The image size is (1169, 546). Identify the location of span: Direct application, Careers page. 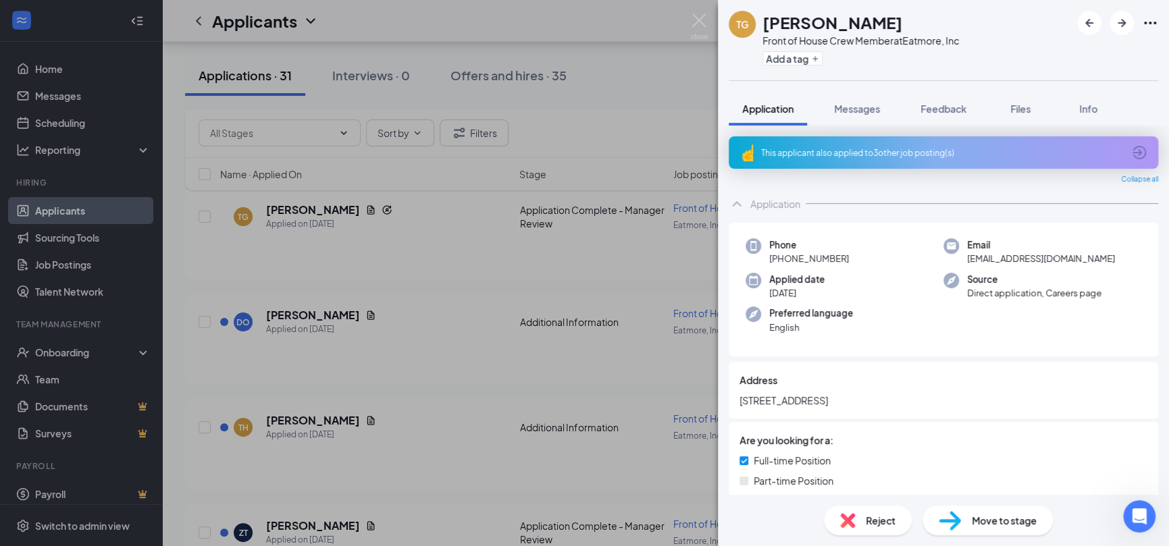
(1034, 293).